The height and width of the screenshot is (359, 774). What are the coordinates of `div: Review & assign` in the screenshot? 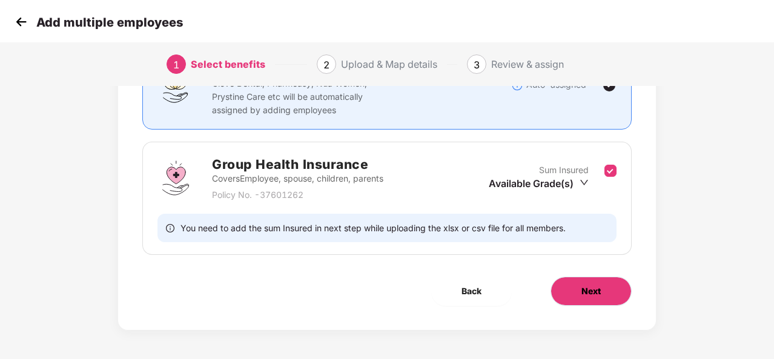 It's located at (528, 64).